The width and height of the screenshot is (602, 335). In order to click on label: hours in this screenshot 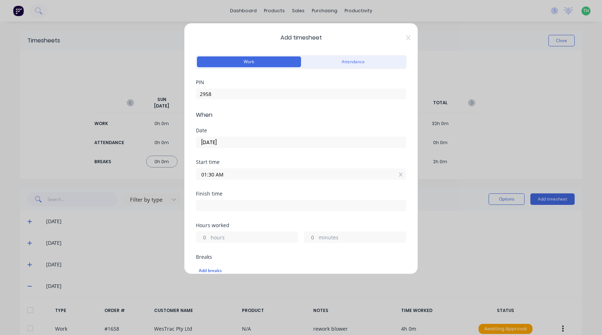, I will do `click(254, 238)`.